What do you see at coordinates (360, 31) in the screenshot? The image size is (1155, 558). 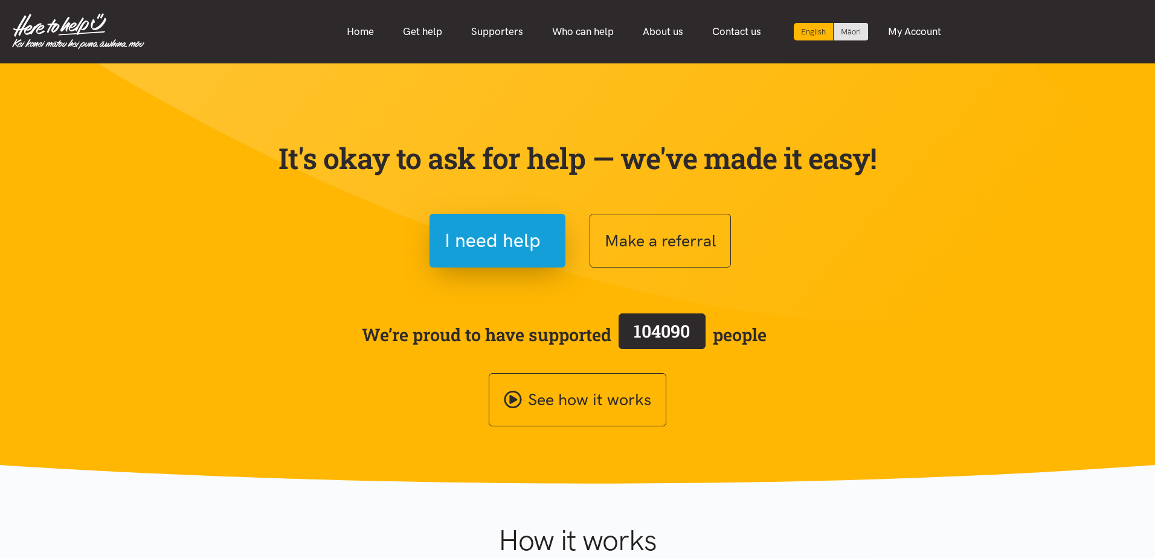 I see `a: Home` at bounding box center [360, 31].